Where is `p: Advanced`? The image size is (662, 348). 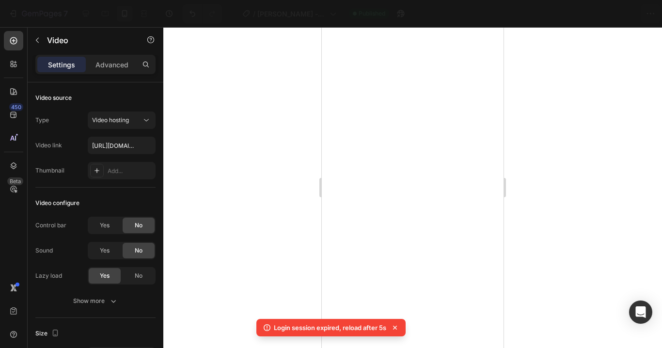
p: Advanced is located at coordinates (112, 64).